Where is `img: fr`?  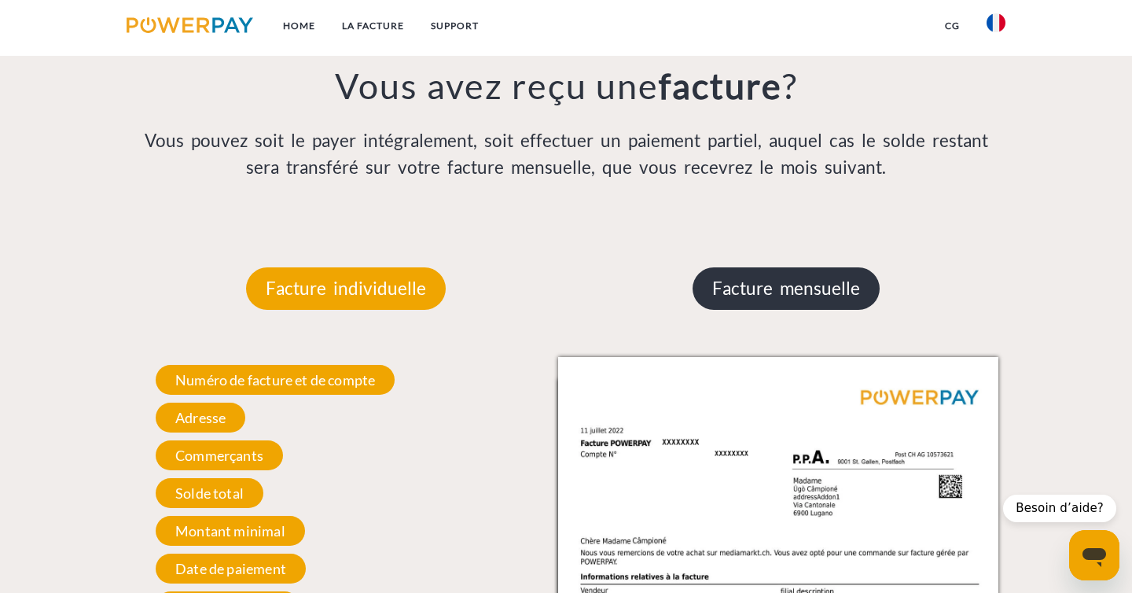
img: fr is located at coordinates (996, 23).